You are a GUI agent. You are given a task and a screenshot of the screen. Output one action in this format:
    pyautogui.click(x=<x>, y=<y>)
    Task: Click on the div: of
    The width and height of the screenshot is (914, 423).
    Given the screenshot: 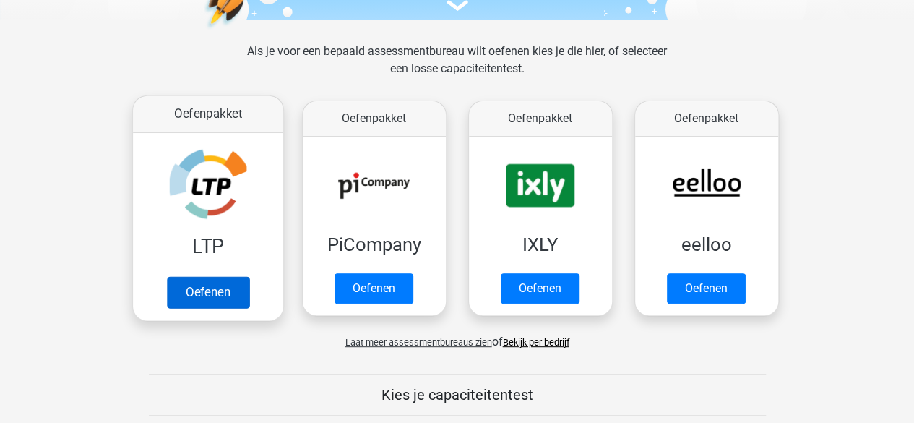 What is the action you would take?
    pyautogui.click(x=457, y=336)
    